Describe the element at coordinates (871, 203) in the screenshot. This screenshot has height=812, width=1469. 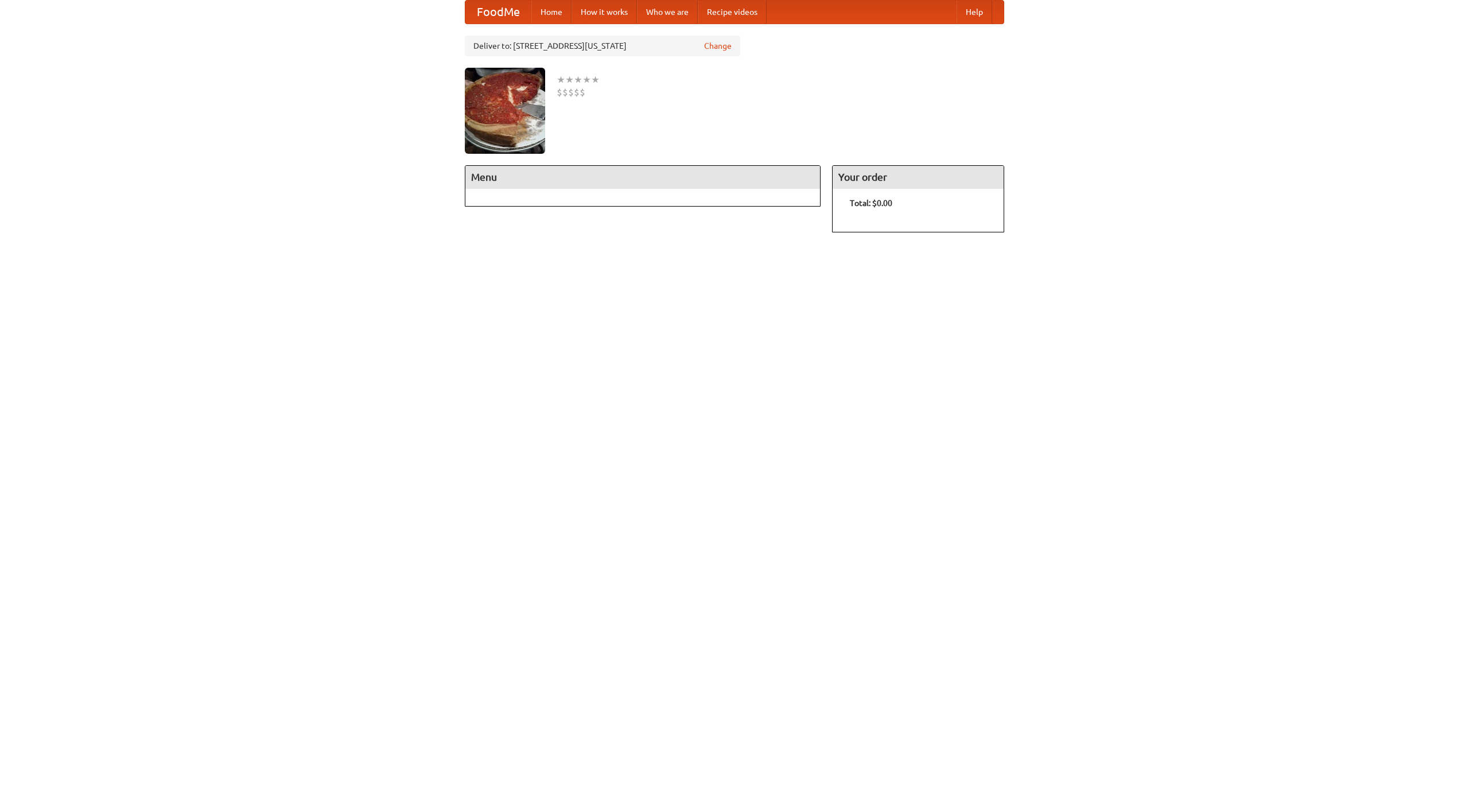
I see `b: Total: $0.00` at that location.